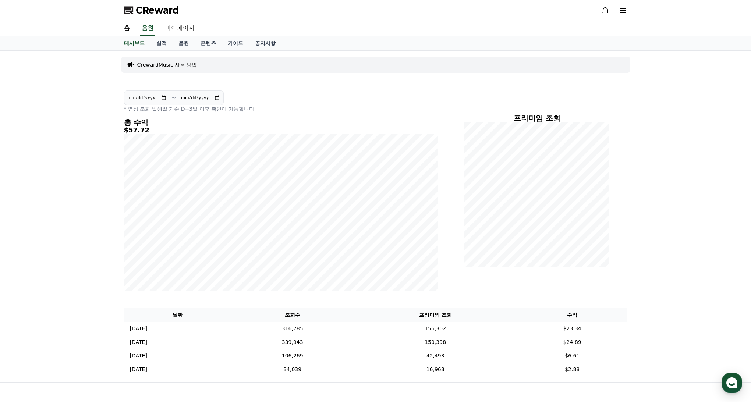 The height and width of the screenshot is (402, 751). Describe the element at coordinates (292, 342) in the screenshot. I see `td: 339,943` at that location.